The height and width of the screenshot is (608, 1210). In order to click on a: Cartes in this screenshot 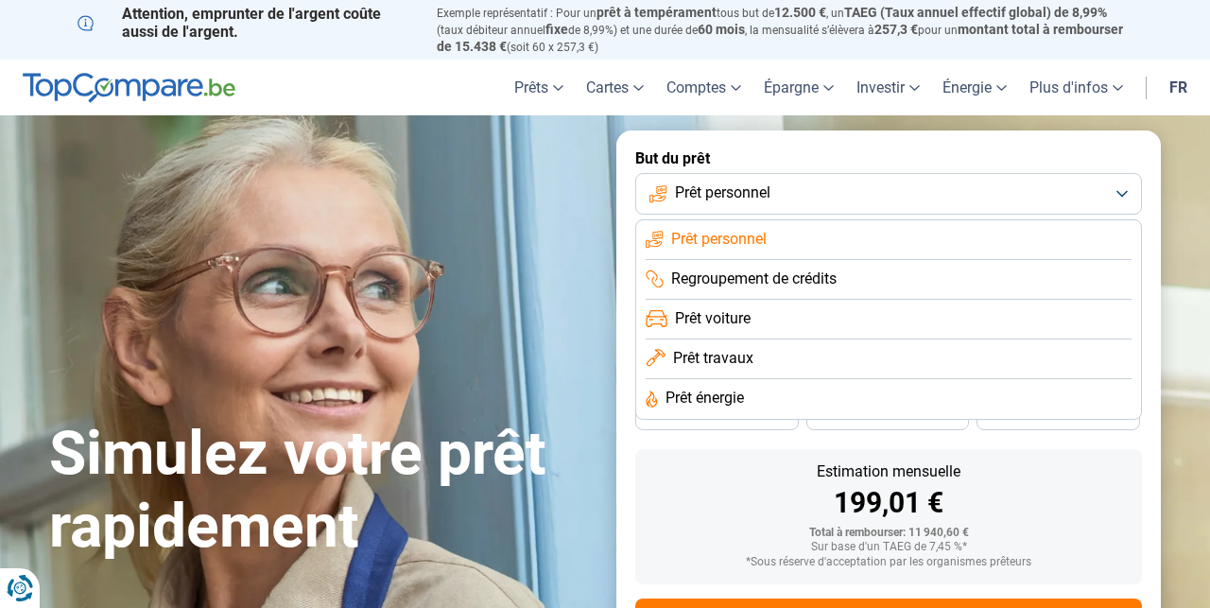, I will do `click(614, 87)`.